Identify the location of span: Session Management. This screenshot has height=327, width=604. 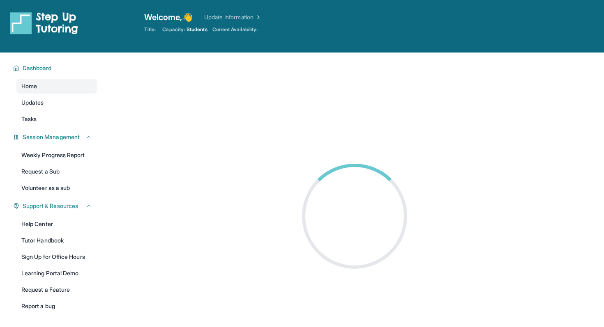
(51, 137).